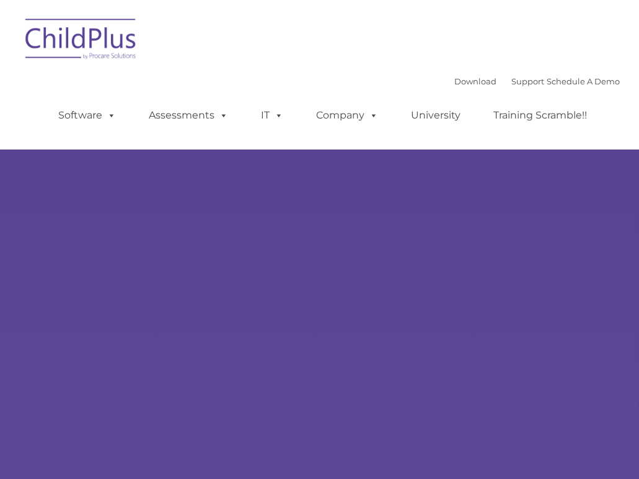 This screenshot has height=479, width=639. I want to click on a: Schedule A Demo, so click(584, 81).